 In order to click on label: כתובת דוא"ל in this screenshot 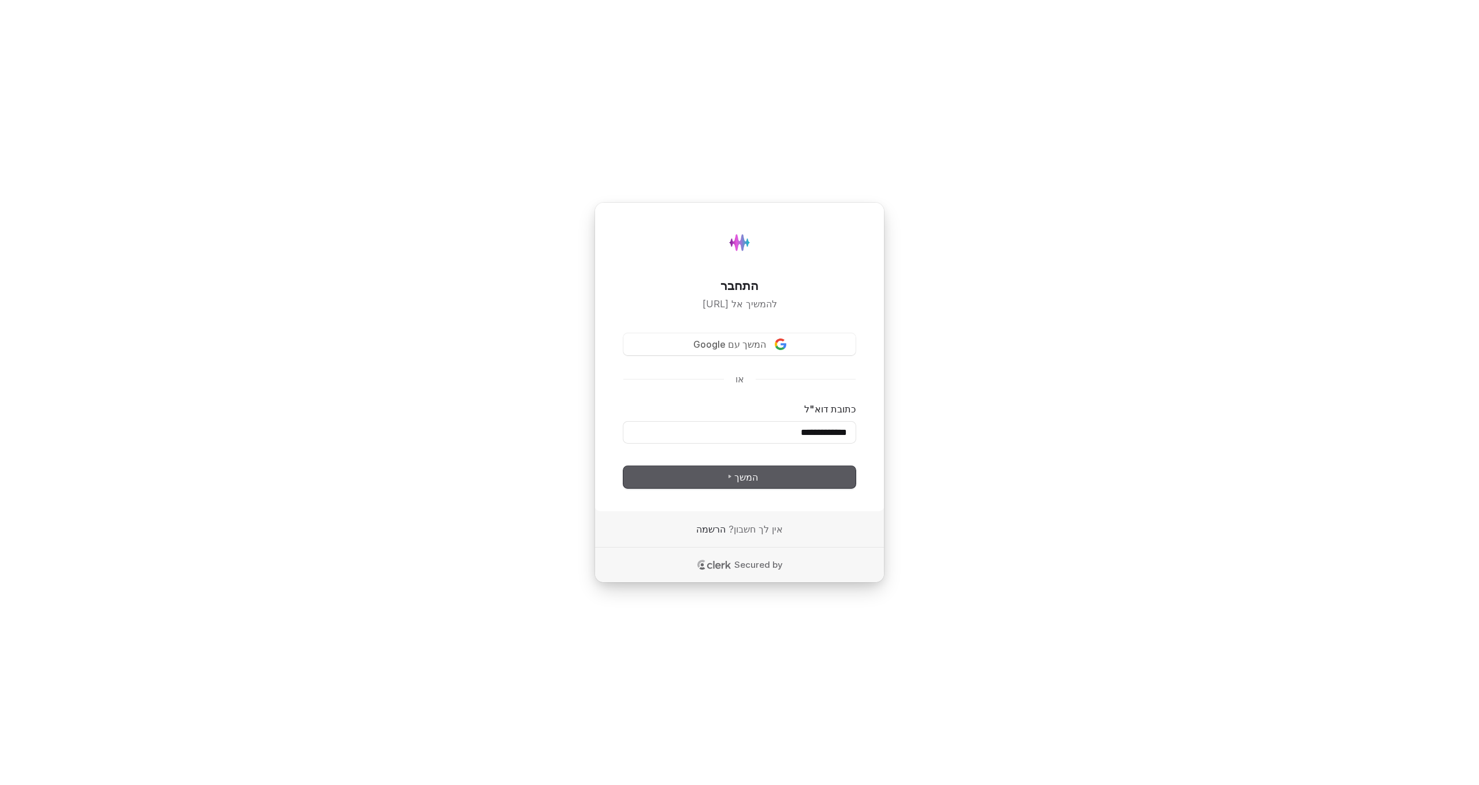, I will do `click(829, 409)`.